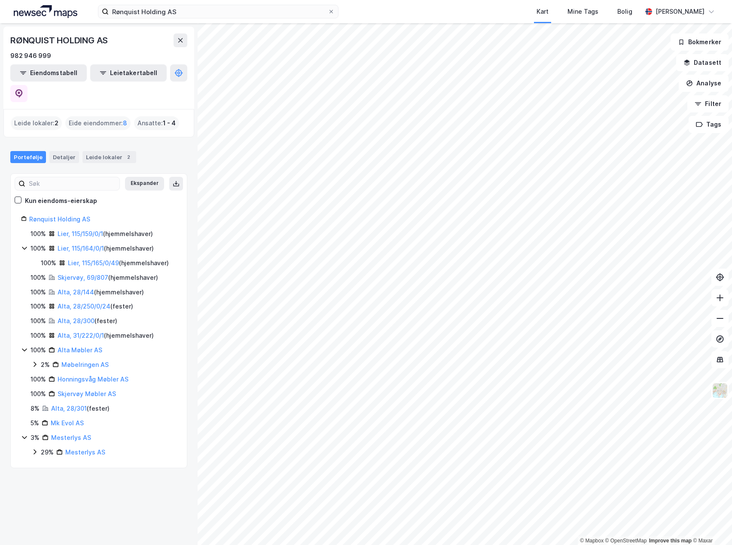  Describe the element at coordinates (625, 12) in the screenshot. I see `div: Bolig` at that location.